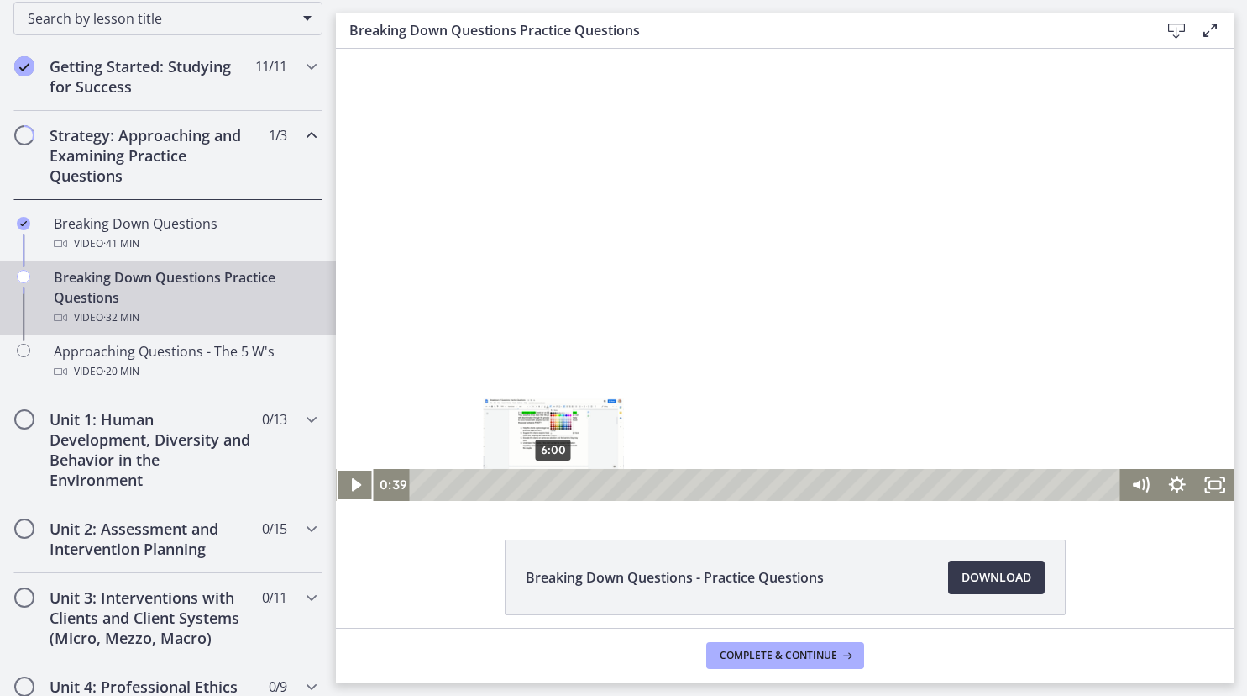  I want to click on a: Download, so click(996, 577).